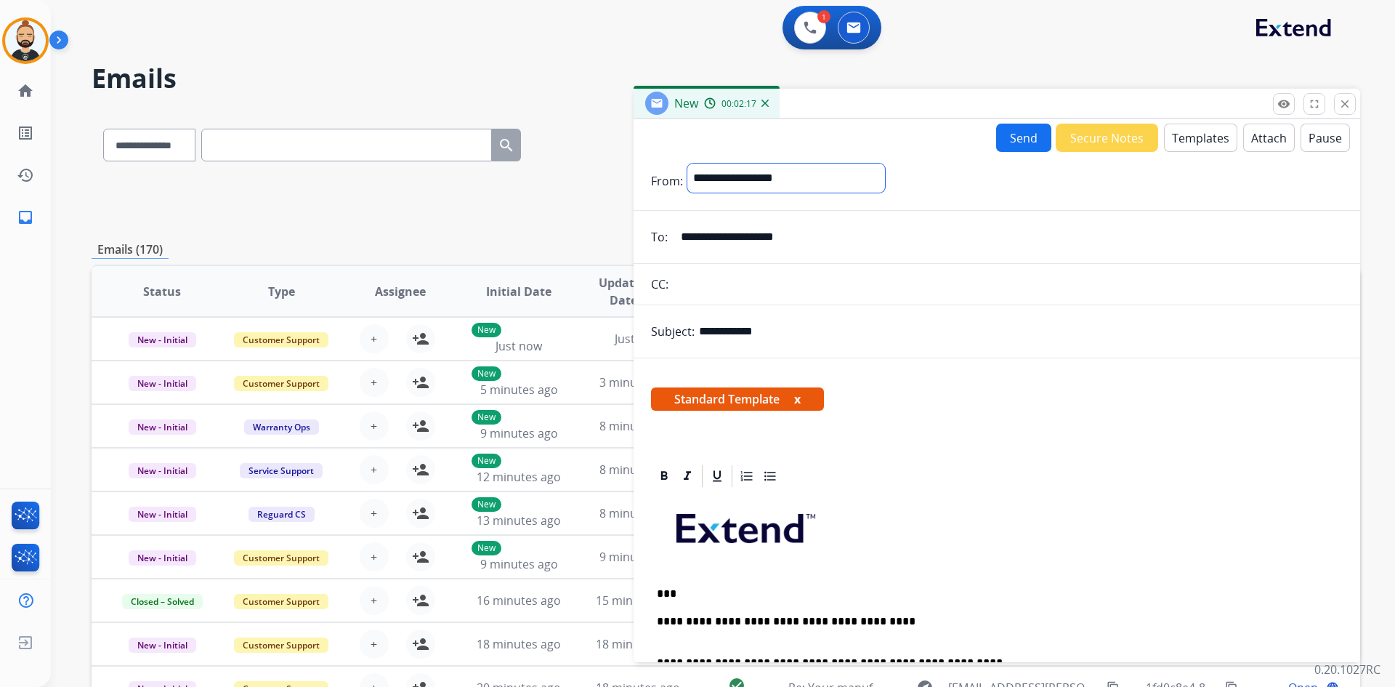 This screenshot has width=1395, height=687. Describe the element at coordinates (25, 217) in the screenshot. I see `mat-icon: inbox` at that location.